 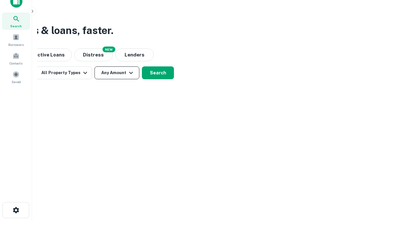 What do you see at coordinates (16, 21) in the screenshot?
I see `a: Search` at bounding box center [16, 21].